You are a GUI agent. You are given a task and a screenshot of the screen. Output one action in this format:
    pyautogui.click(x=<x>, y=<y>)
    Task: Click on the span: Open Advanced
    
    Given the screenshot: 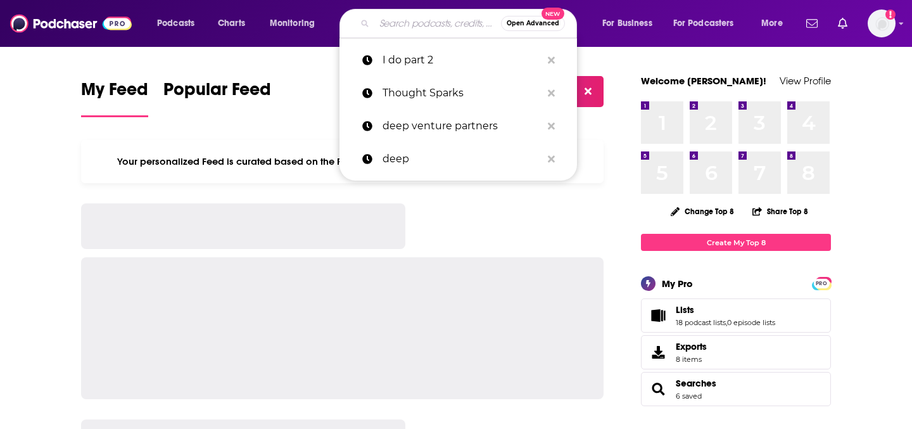 What is the action you would take?
    pyautogui.click(x=533, y=23)
    